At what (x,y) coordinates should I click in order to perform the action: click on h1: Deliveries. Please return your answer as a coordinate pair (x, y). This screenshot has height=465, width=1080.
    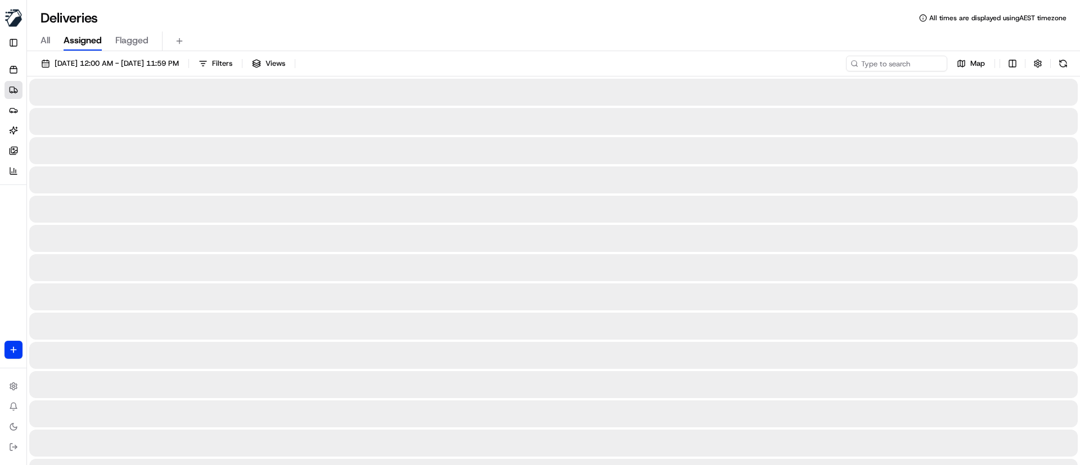
    Looking at the image, I should click on (69, 18).